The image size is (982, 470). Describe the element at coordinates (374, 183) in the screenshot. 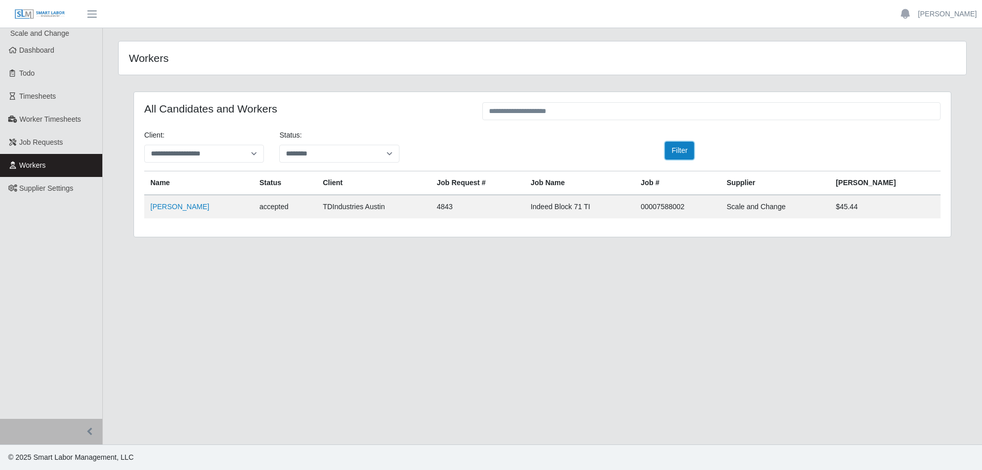

I see `th: Client` at that location.